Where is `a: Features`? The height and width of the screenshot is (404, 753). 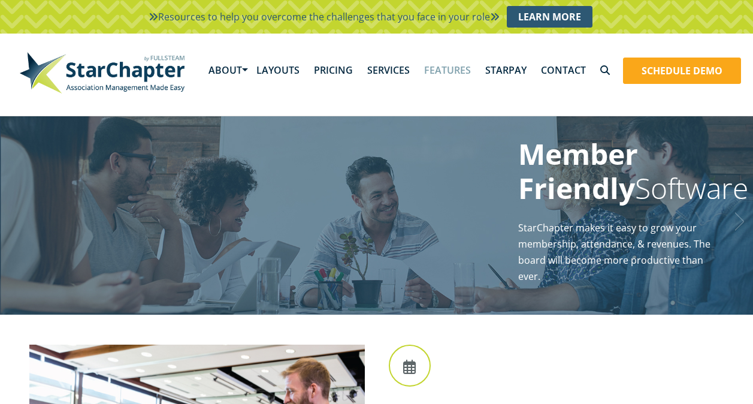 a: Features is located at coordinates (448, 70).